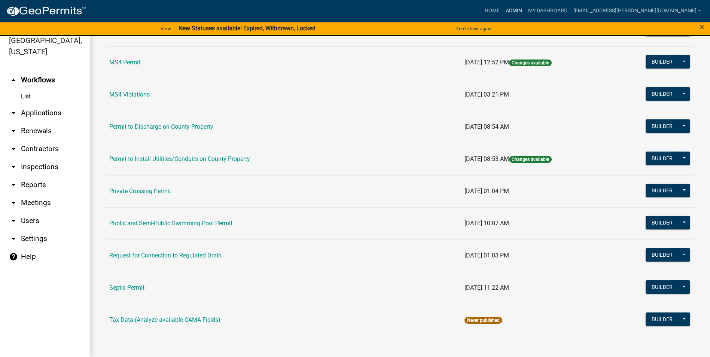 The width and height of the screenshot is (710, 357). What do you see at coordinates (165, 320) in the screenshot?
I see `a: Tax Data (Analyze available CAMA Fields)` at bounding box center [165, 320].